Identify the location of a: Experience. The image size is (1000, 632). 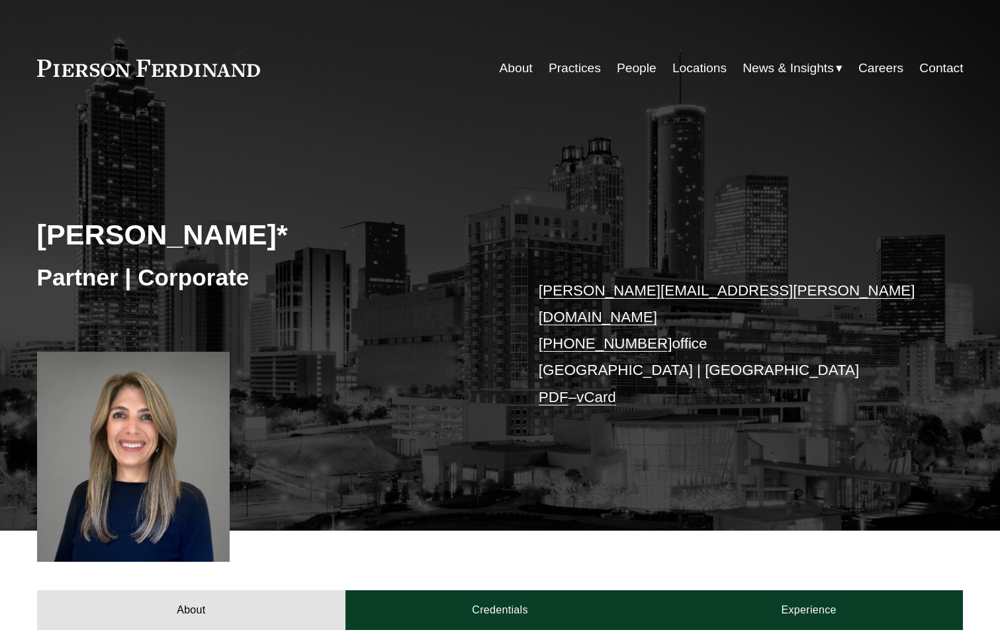
(809, 610).